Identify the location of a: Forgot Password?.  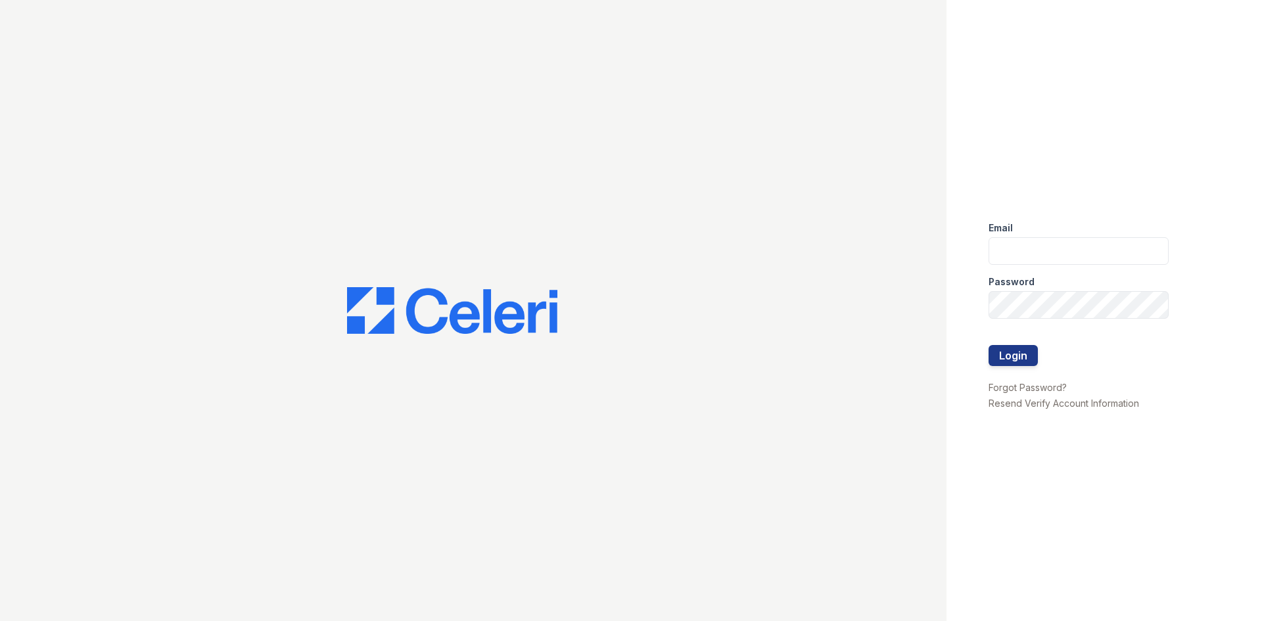
(1027, 387).